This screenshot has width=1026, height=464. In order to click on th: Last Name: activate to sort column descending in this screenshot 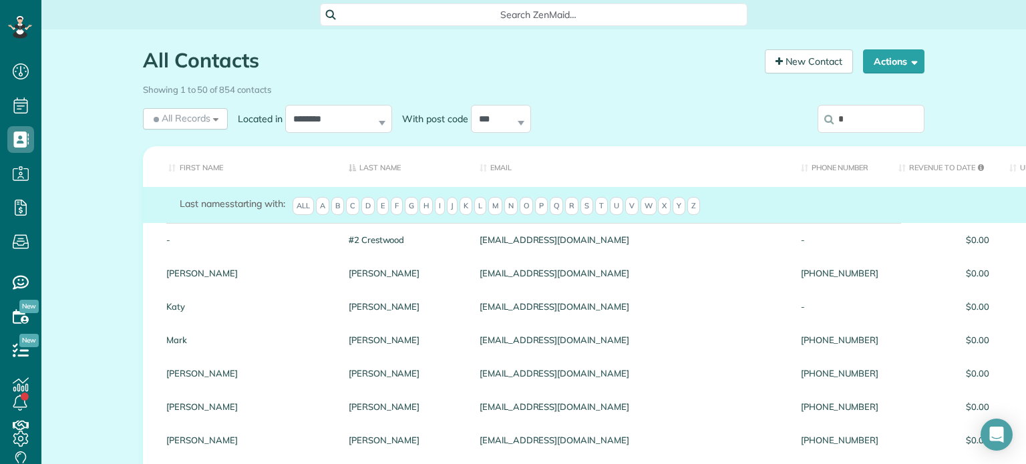, I will do `click(404, 166)`.